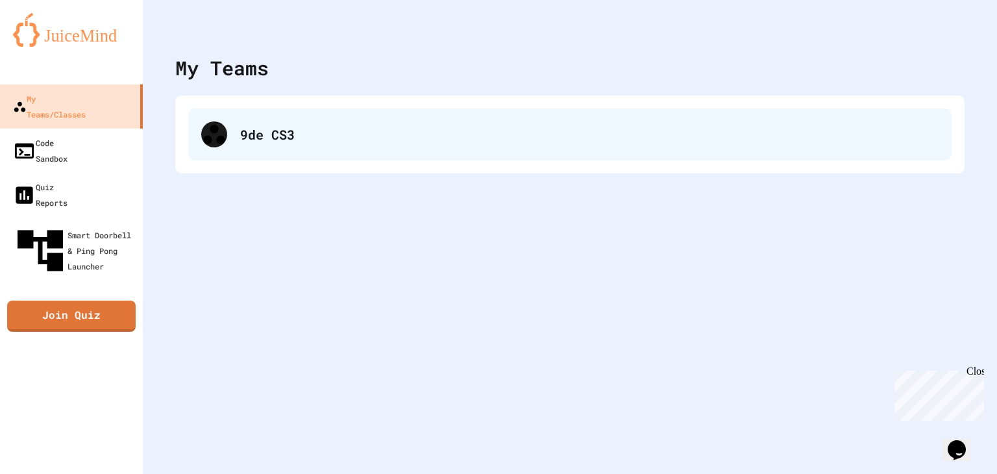  I want to click on div: Smart Doorbell & Ping Pong Launcher, so click(75, 251).